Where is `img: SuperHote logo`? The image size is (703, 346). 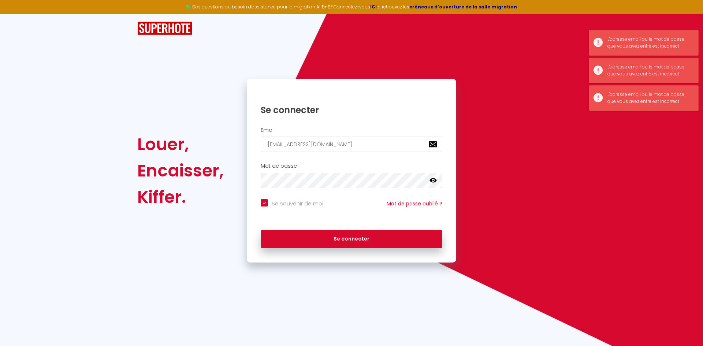
img: SuperHote logo is located at coordinates (165, 28).